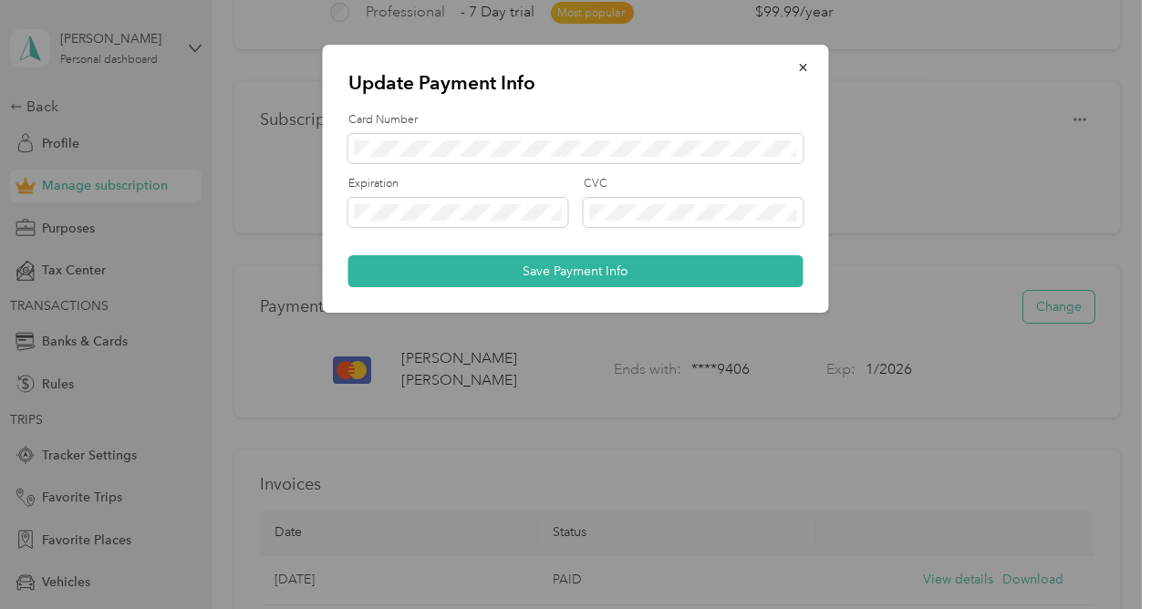 Image resolution: width=1151 pixels, height=609 pixels. I want to click on label: Card Number, so click(575, 120).